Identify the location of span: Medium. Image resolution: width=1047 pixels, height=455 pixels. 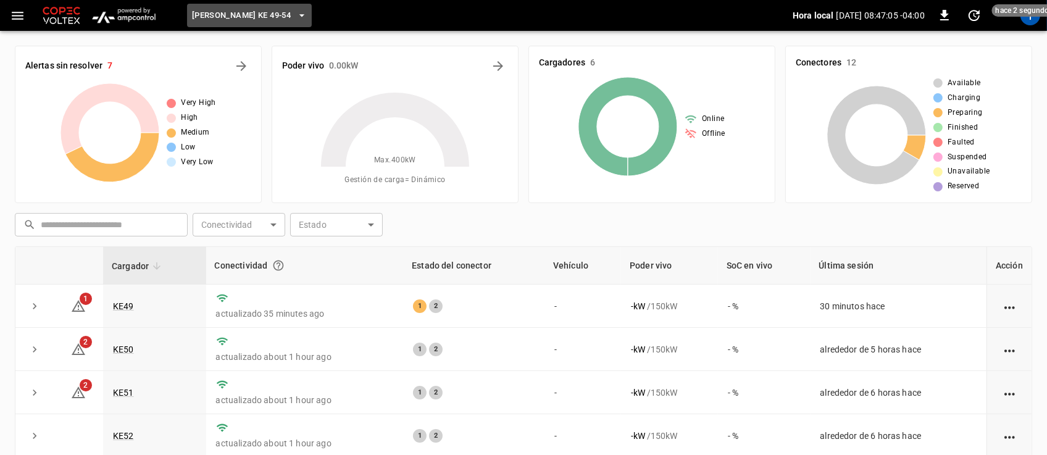
(195, 133).